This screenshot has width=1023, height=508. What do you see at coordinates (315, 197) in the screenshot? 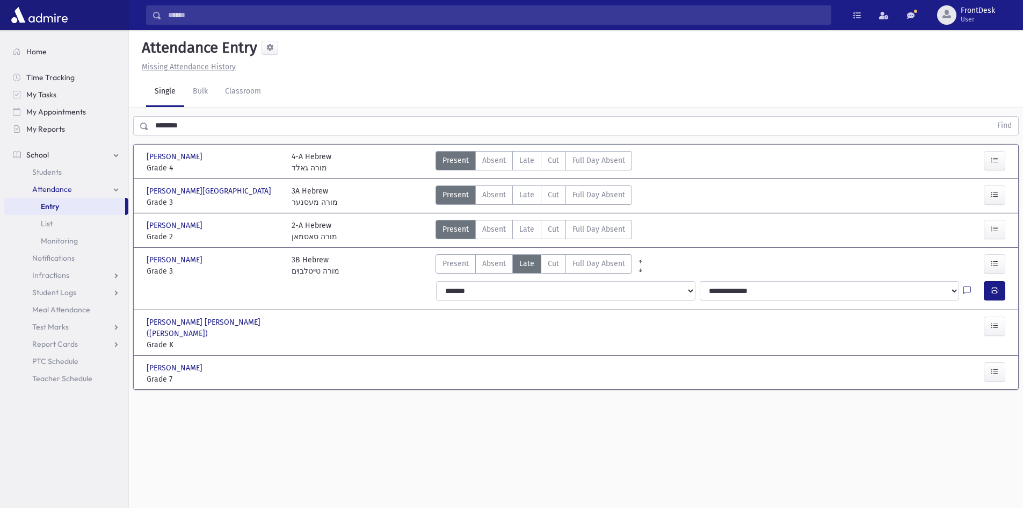
I see `div: 3A Hebrew מורה מעסנער` at bounding box center [315, 197].